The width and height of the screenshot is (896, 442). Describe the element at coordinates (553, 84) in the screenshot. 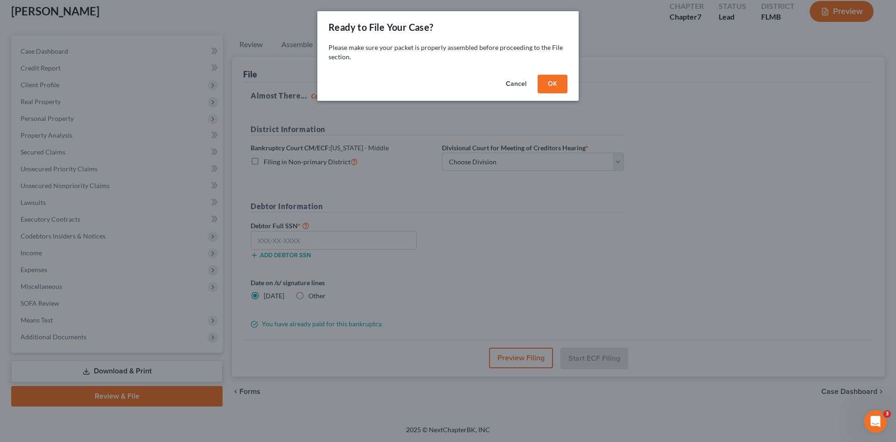

I see `button: OK` at that location.